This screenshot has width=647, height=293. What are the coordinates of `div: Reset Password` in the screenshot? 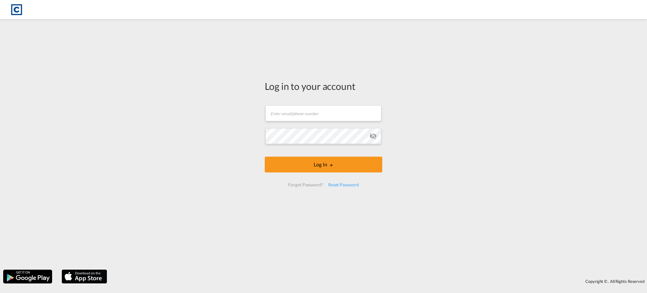 It's located at (343, 185).